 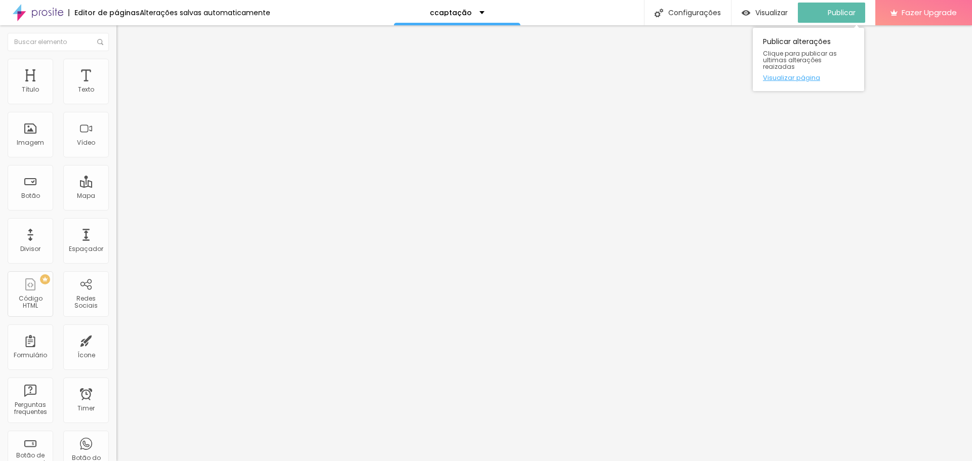 What do you see at coordinates (30, 196) in the screenshot?
I see `div: Botão` at bounding box center [30, 196].